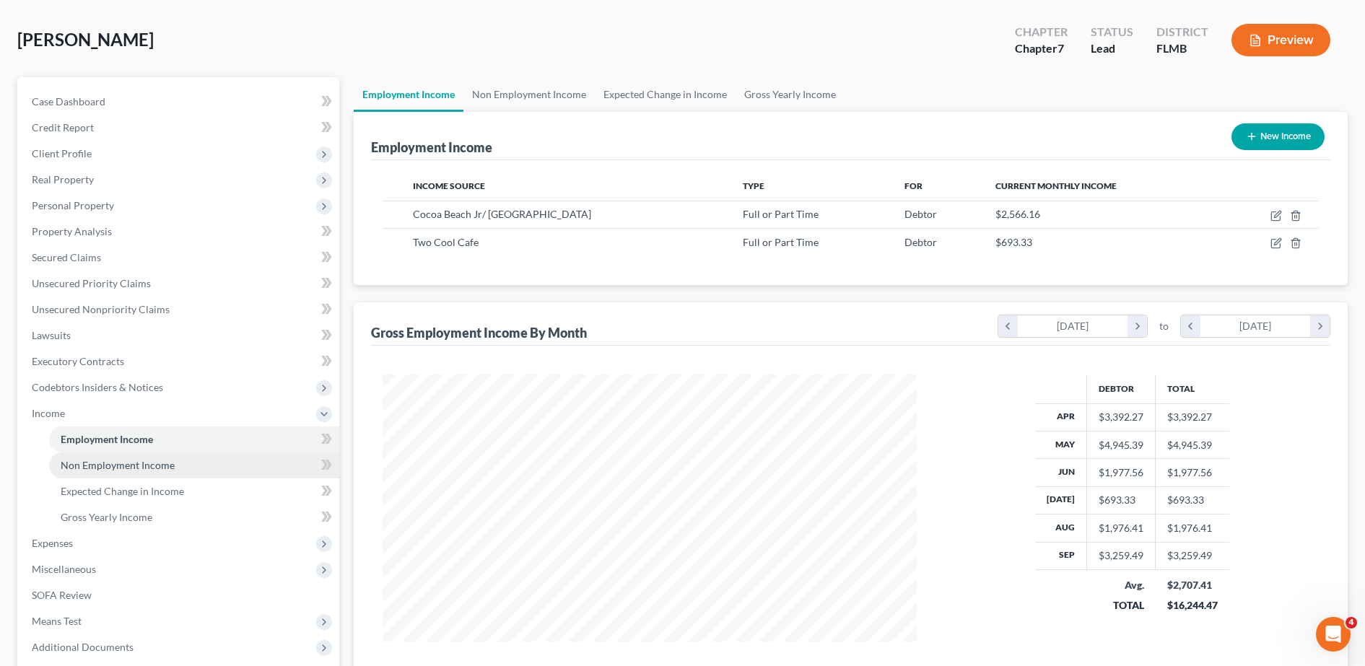  Describe the element at coordinates (180, 310) in the screenshot. I see `a: Unsecured Nonpriority Claims` at that location.